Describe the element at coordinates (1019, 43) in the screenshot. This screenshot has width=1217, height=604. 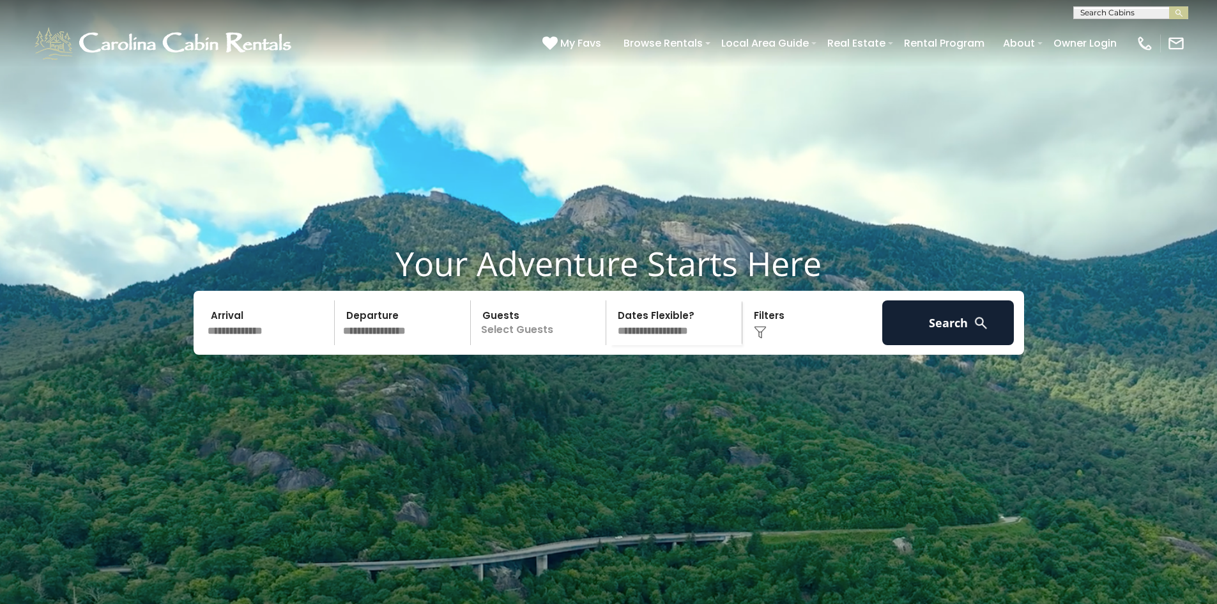
I see `a: About` at that location.